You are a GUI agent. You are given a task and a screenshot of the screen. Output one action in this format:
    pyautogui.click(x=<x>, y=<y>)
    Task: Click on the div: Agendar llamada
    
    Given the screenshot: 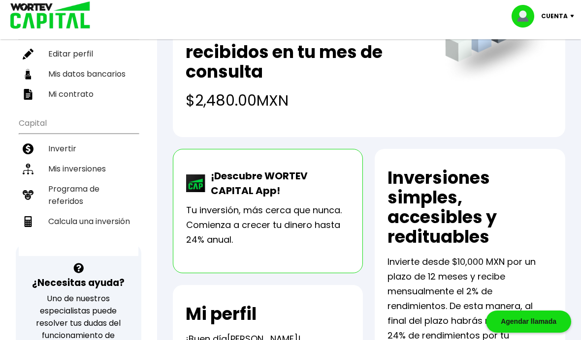 What is the action you would take?
    pyautogui.click(x=528, y=322)
    